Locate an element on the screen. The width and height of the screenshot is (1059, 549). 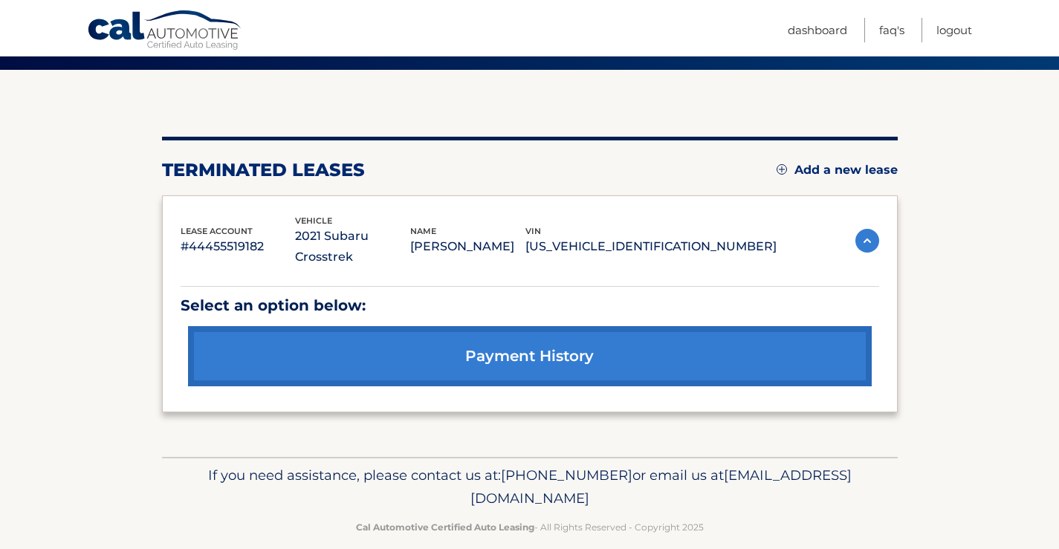
p: If you need assistance, please contact us at: or email us at is located at coordinates (530, 488).